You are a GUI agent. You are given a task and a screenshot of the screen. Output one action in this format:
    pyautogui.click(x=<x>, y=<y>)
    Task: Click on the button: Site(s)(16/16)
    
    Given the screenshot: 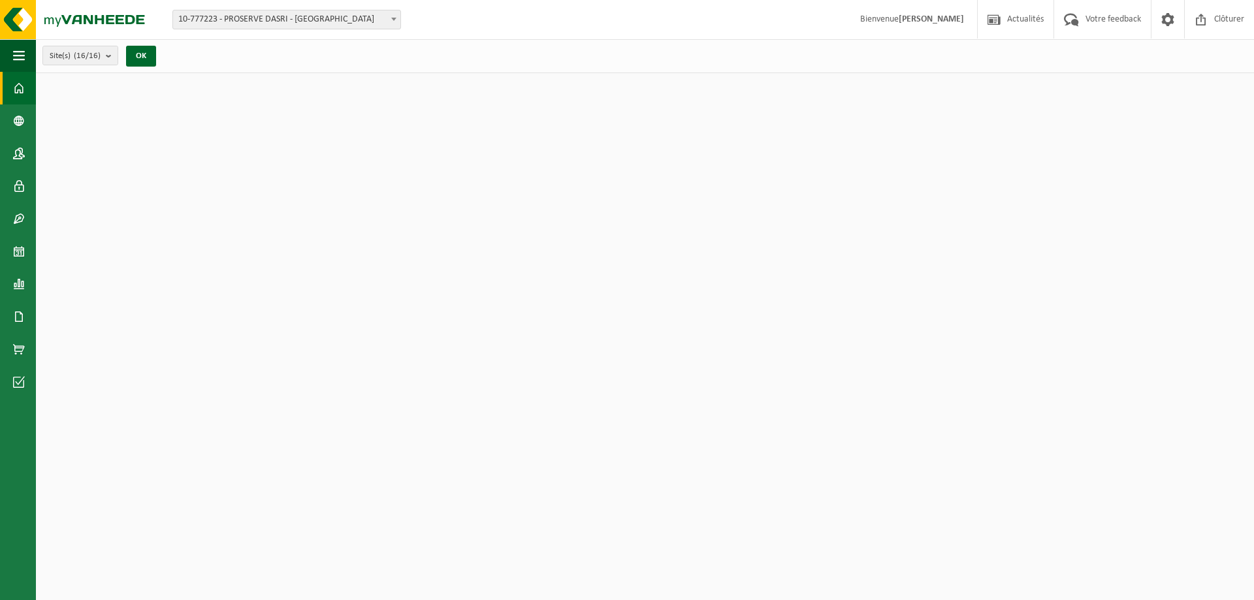 What is the action you would take?
    pyautogui.click(x=80, y=55)
    